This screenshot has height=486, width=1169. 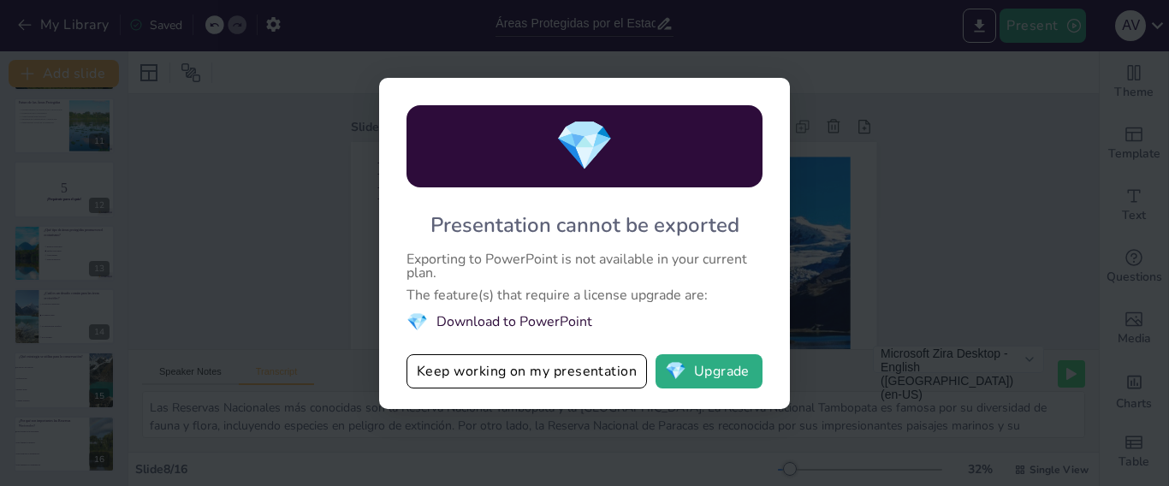 What do you see at coordinates (526, 371) in the screenshot?
I see `button: Keep working on my presentation` at bounding box center [526, 371].